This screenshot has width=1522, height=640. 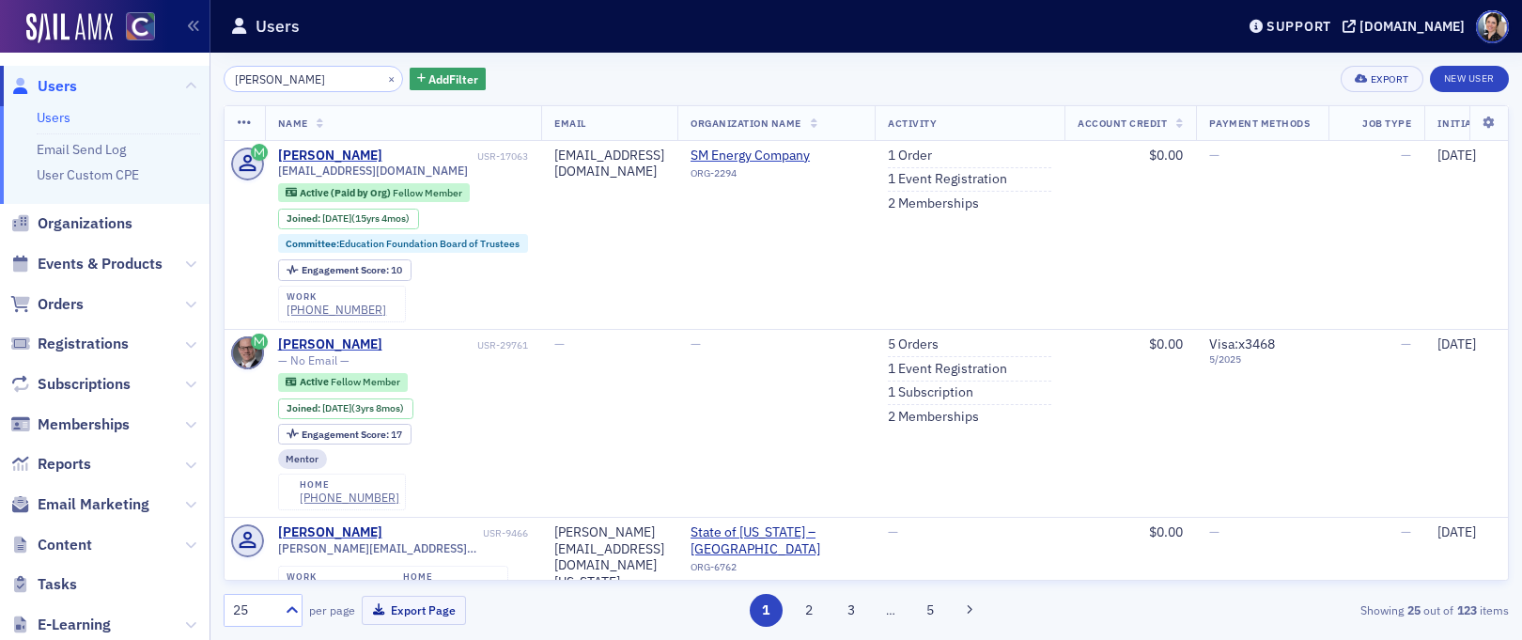 What do you see at coordinates (346, 193) in the screenshot?
I see `span: Active (Paid by Org)` at bounding box center [346, 193].